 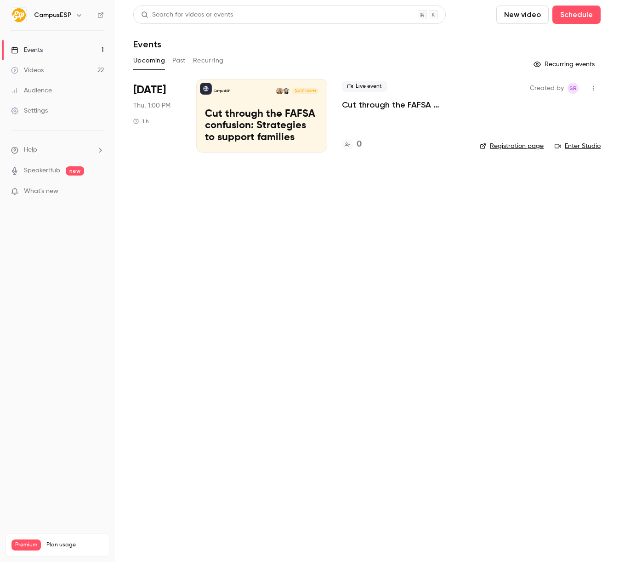 I want to click on span: Thu, 1:00 PM, so click(x=152, y=106).